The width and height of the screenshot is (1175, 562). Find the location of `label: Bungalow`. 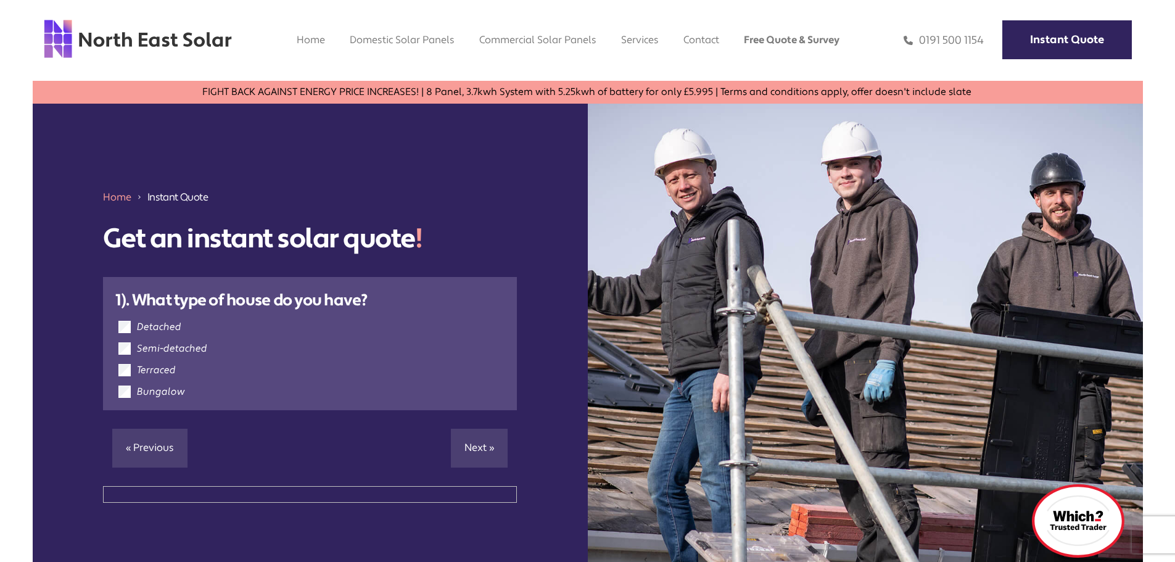

label: Bungalow is located at coordinates (161, 392).